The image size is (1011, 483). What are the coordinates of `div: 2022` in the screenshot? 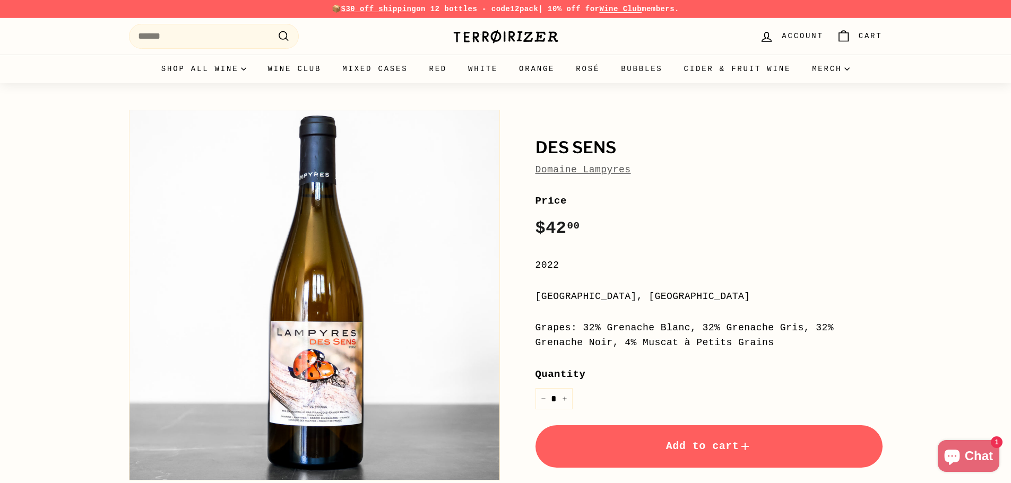 It's located at (709, 265).